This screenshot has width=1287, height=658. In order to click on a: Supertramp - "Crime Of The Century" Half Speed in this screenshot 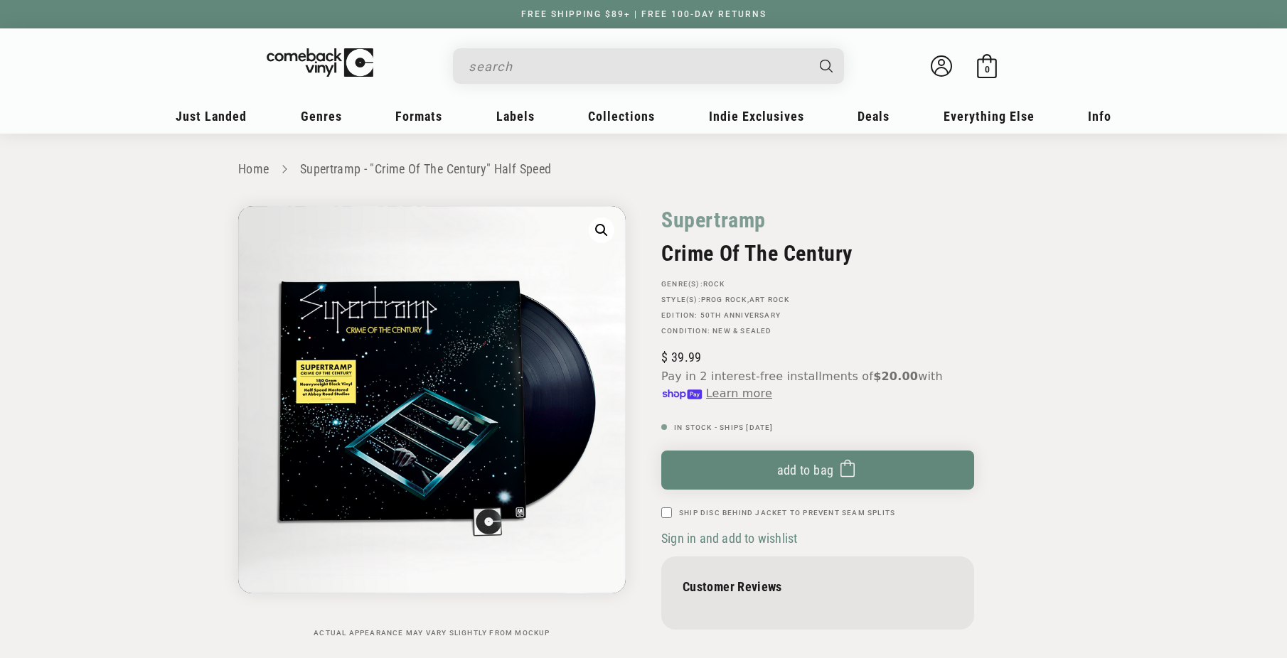, I will do `click(426, 168)`.